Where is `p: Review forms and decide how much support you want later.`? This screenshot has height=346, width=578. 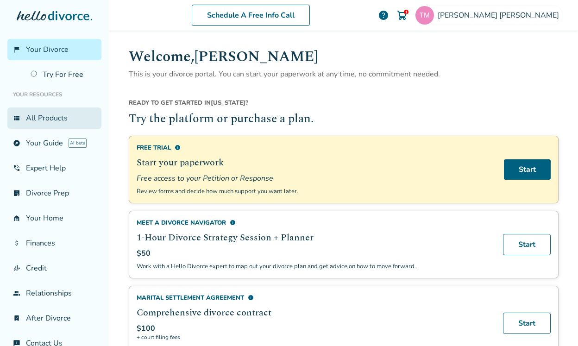
p: Review forms and decide how much support you want later. is located at coordinates (314, 191).